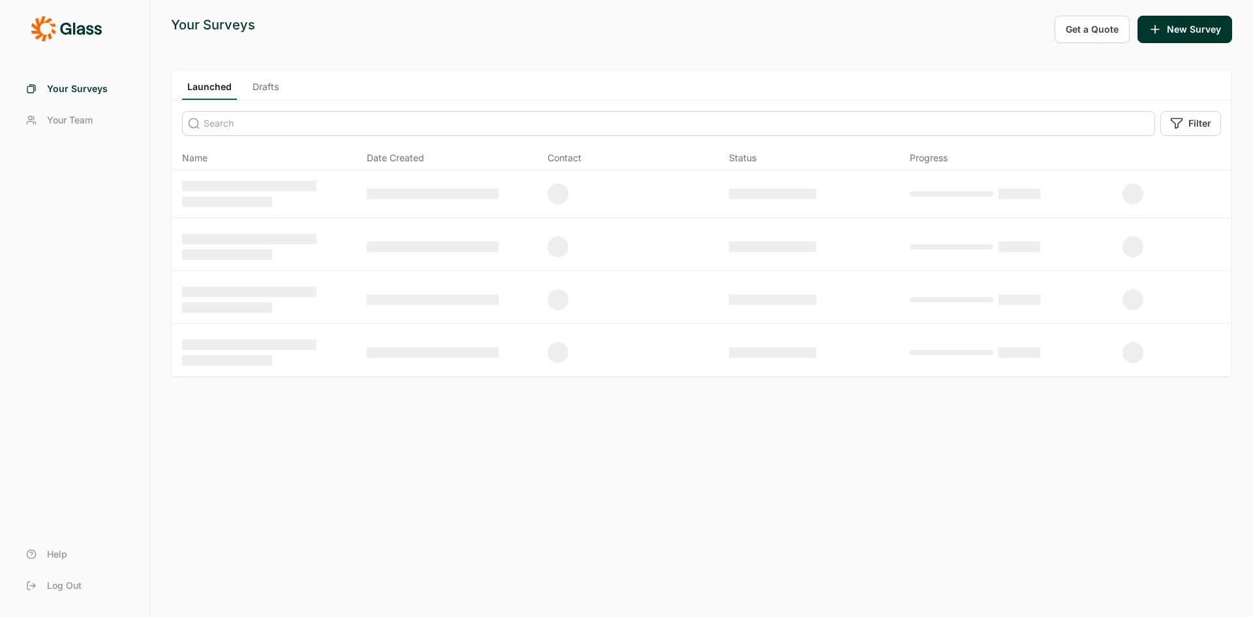 This screenshot has width=1253, height=617. I want to click on span: Your Team, so click(70, 120).